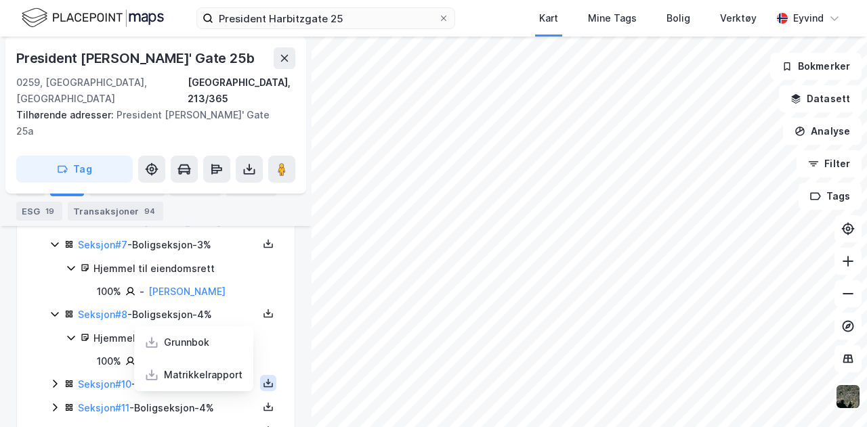 The height and width of the screenshot is (427, 867). What do you see at coordinates (549, 18) in the screenshot?
I see `div: Kart` at bounding box center [549, 18].